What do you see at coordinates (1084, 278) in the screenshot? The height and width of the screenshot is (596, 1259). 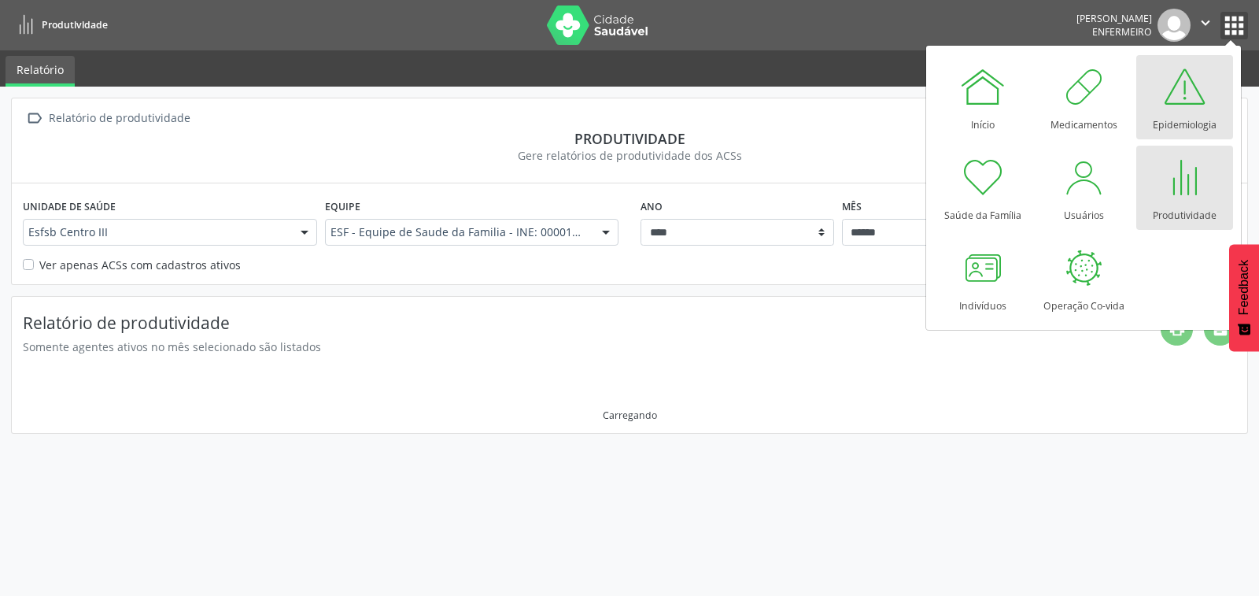 I see `a: Operação Co-vida` at bounding box center [1084, 278].